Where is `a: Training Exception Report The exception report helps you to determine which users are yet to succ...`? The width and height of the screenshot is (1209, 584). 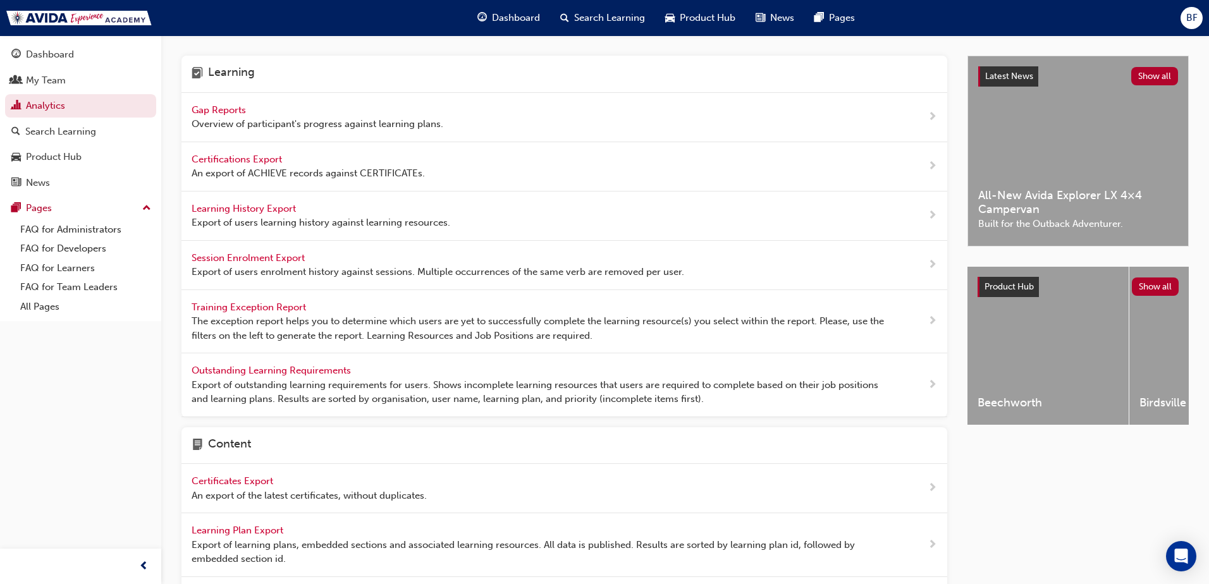
a: Training Exception Report The exception report helps you to determine which users are yet to succ... is located at coordinates (564, 322).